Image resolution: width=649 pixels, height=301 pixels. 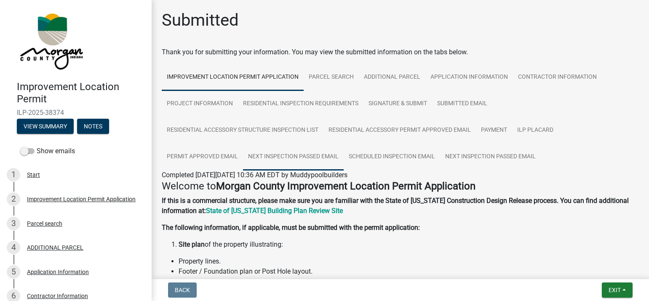 I want to click on a: Signature & Submit, so click(x=397, y=104).